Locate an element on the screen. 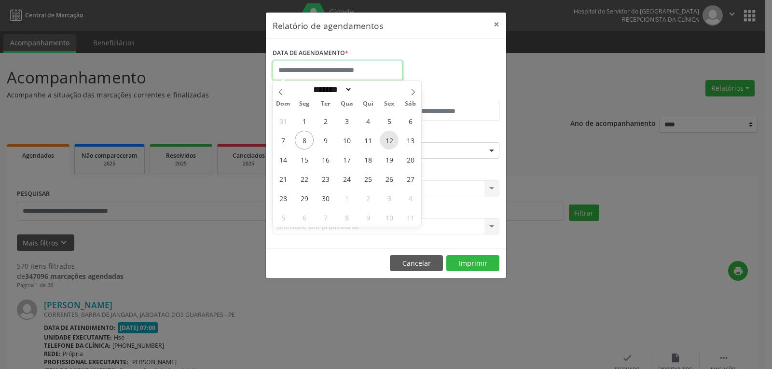 This screenshot has height=369, width=772. span: Outubro 3, 2025 is located at coordinates (389, 198).